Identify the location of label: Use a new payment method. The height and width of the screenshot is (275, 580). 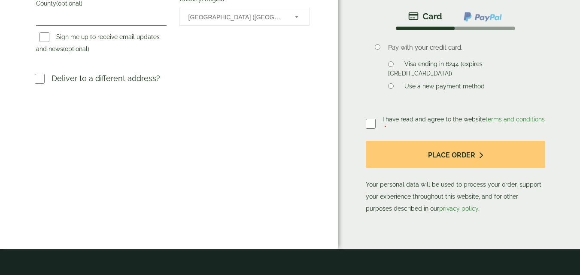
(444, 88).